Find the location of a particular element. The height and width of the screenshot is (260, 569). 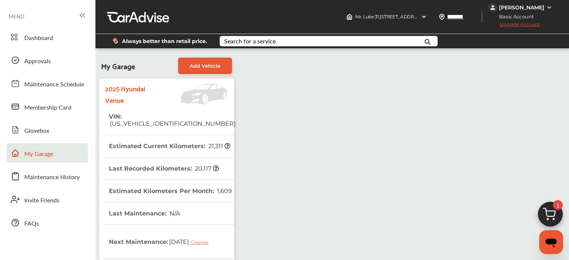

span: Add Vehicle is located at coordinates (205, 66).